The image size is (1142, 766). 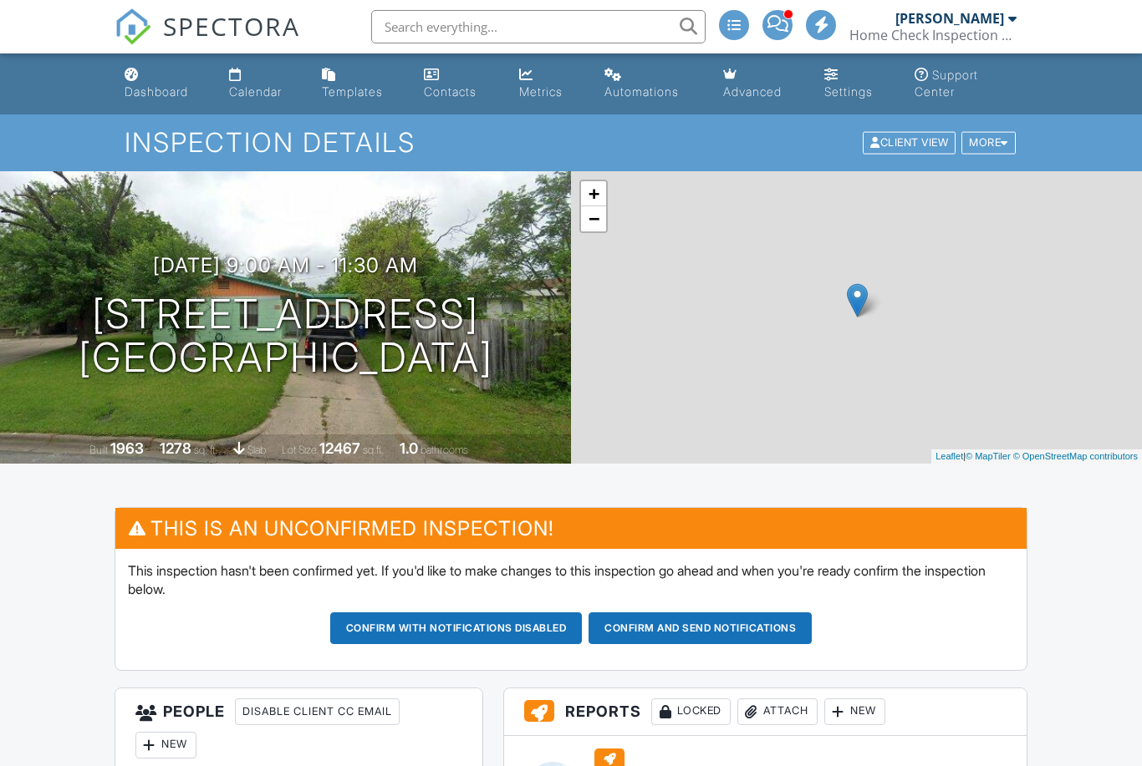 What do you see at coordinates (450, 91) in the screenshot?
I see `div: Contacts` at bounding box center [450, 91].